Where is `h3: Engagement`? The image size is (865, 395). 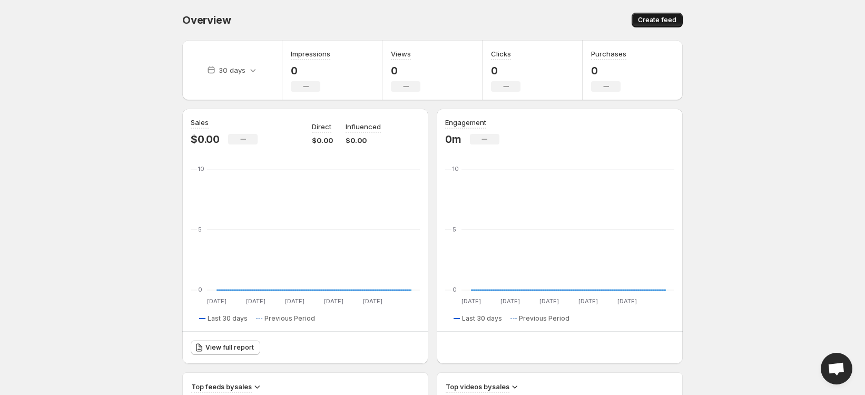 h3: Engagement is located at coordinates (466, 122).